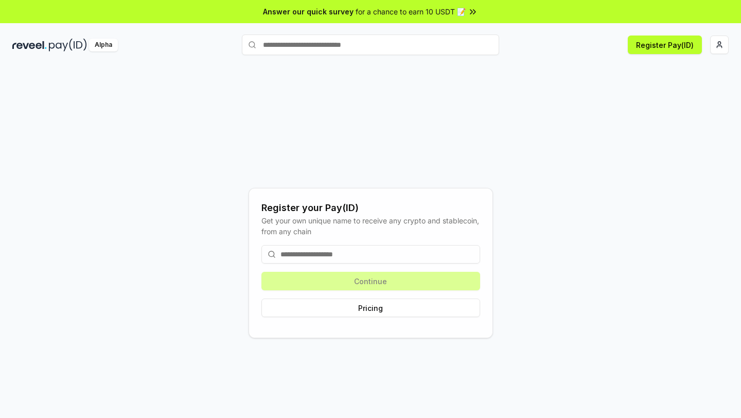  Describe the element at coordinates (371, 226) in the screenshot. I see `div: Get your own unique name to receive any crypto and stablecoin, from any chain` at that location.